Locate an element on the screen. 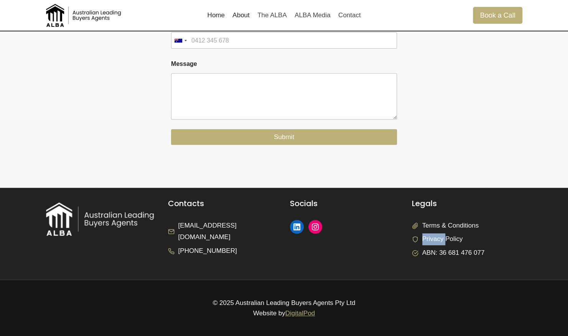 The image size is (568, 336). input: Phone is located at coordinates (284, 40).